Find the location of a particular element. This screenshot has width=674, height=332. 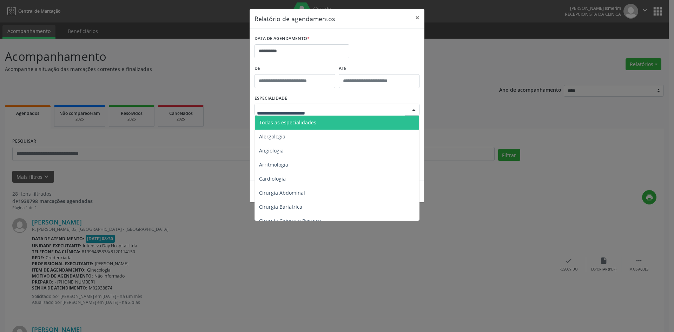

span: Cirurgia Bariatrica is located at coordinates (281, 207).